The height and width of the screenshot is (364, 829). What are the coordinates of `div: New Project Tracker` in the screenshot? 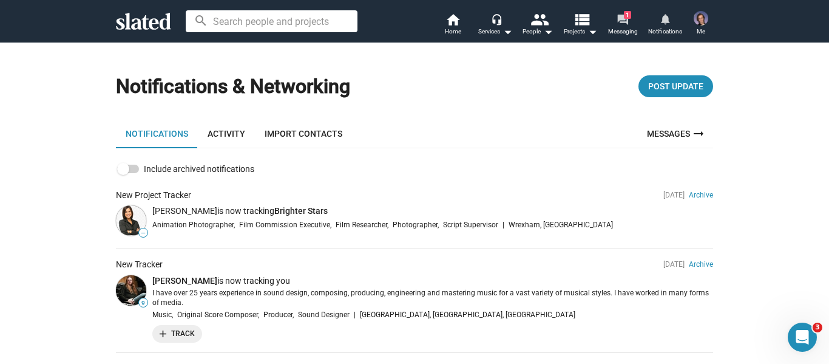 It's located at (154, 195).